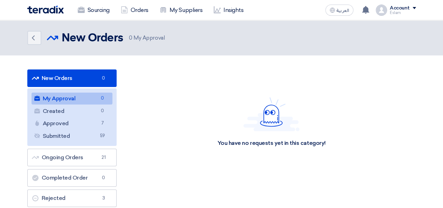 The width and height of the screenshot is (443, 208). I want to click on button: العربية, so click(339, 10).